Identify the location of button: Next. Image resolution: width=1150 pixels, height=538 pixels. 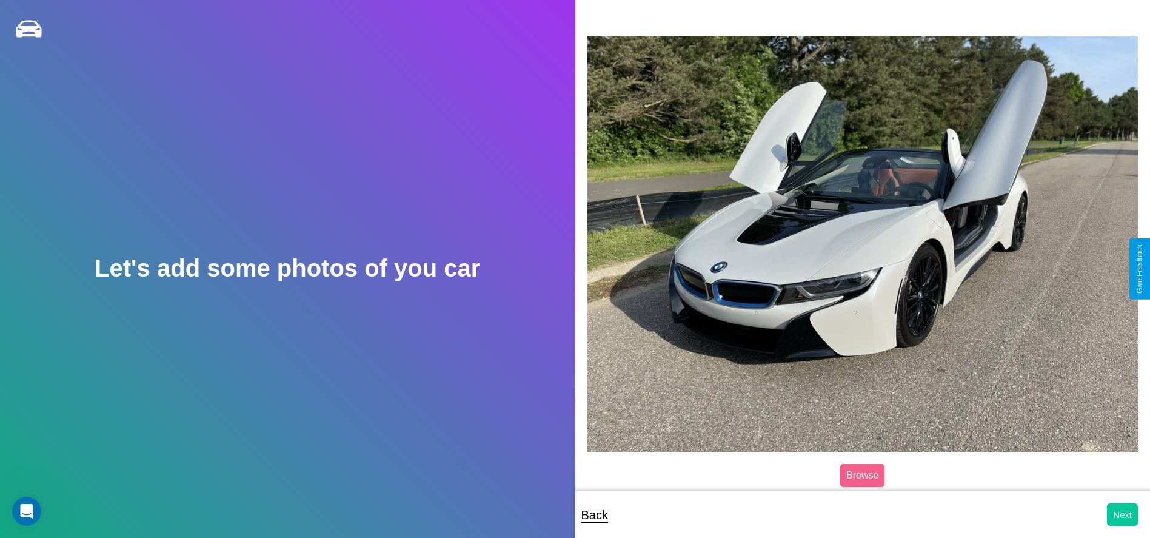
(1122, 514).